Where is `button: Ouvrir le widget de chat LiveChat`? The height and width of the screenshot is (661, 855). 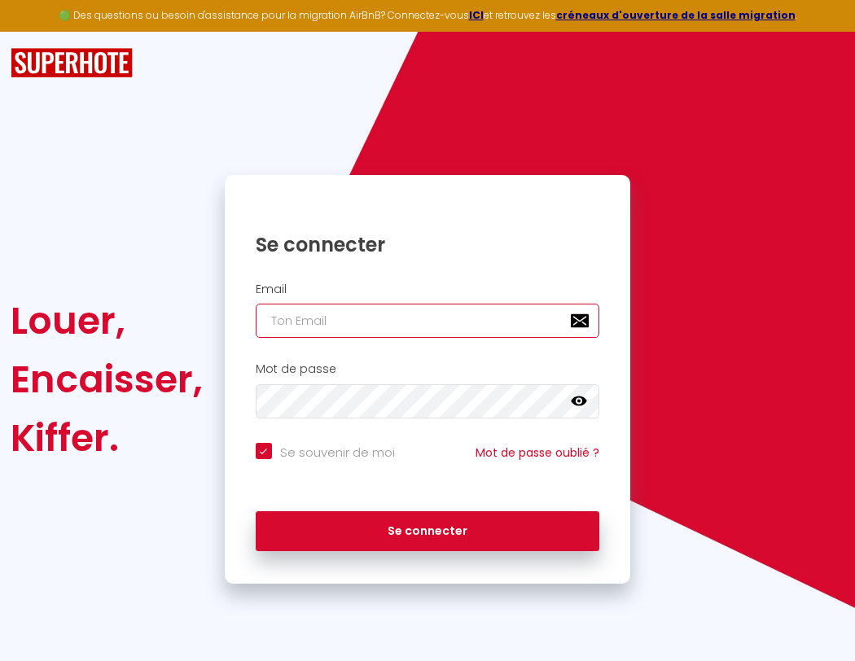
button: Ouvrir le widget de chat LiveChat is located at coordinates (37, 31).